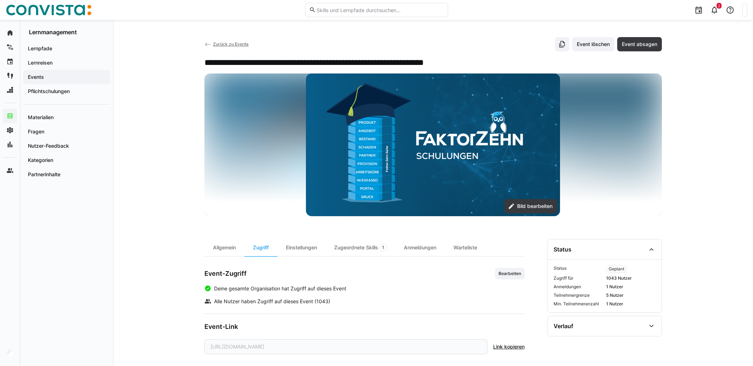 This screenshot has height=366, width=753. What do you see at coordinates (225, 274) in the screenshot?
I see `h3: Event-Zugriff` at bounding box center [225, 274].